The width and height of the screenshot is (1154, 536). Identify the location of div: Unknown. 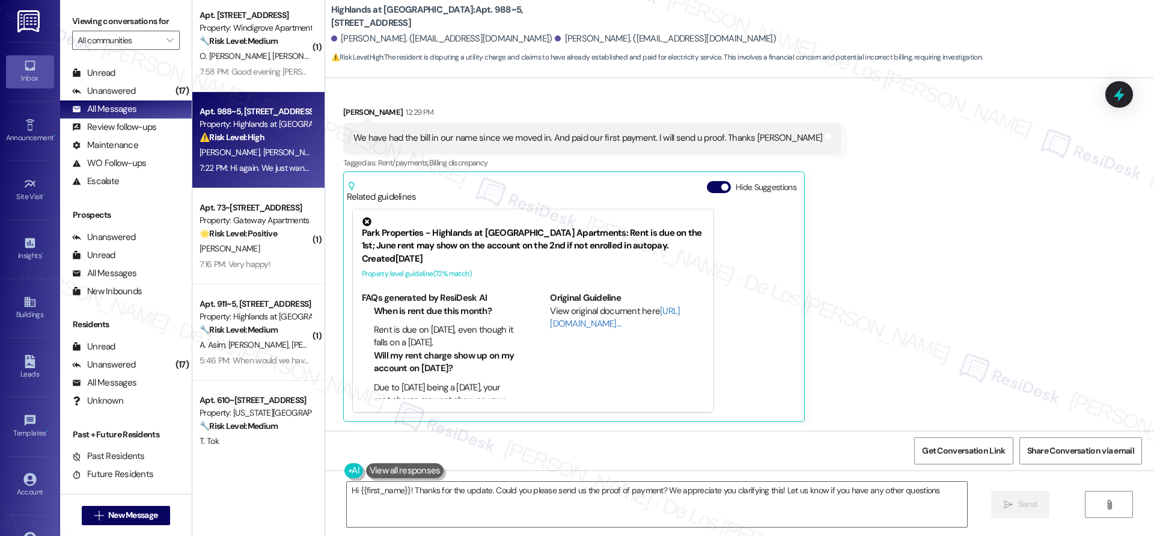
(97, 400).